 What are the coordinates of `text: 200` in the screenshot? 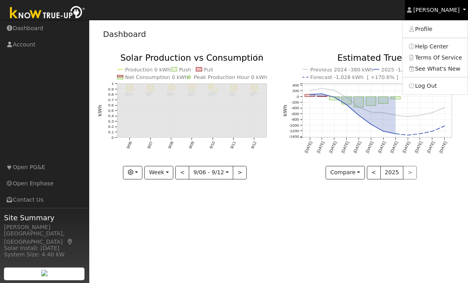 It's located at (296, 90).